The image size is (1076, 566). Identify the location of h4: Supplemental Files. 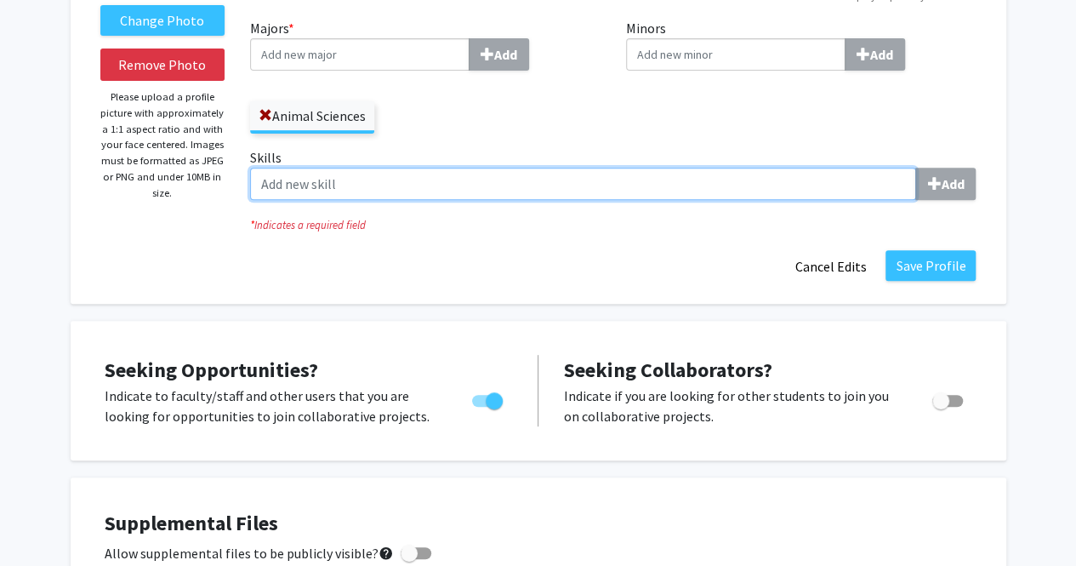
(539, 523).